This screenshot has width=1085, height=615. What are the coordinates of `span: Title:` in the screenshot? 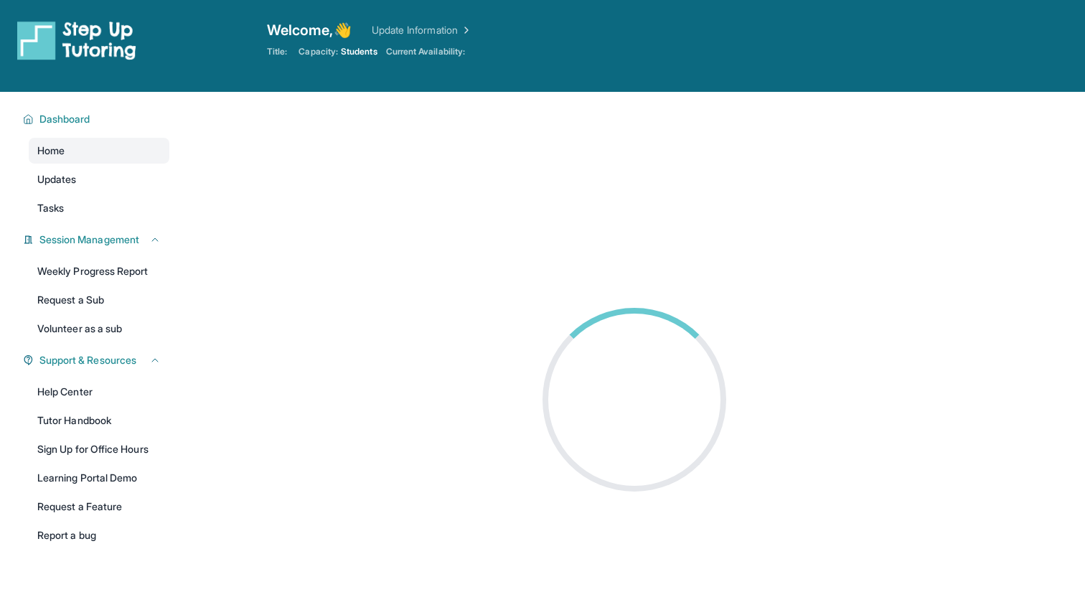 It's located at (277, 52).